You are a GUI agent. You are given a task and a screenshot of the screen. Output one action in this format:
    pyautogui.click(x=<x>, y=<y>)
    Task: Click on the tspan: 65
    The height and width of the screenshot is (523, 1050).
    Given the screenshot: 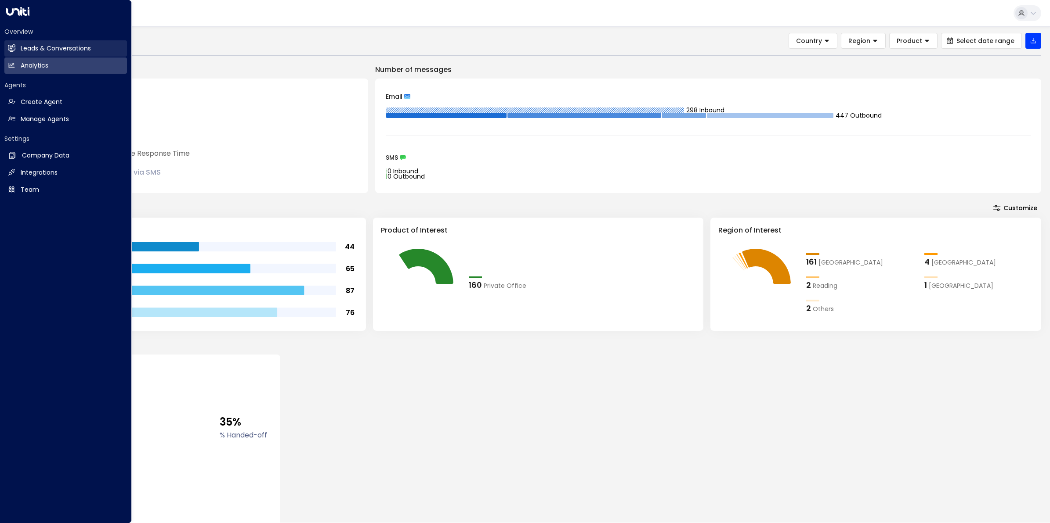 What is the action you would take?
    pyautogui.click(x=350, y=269)
    